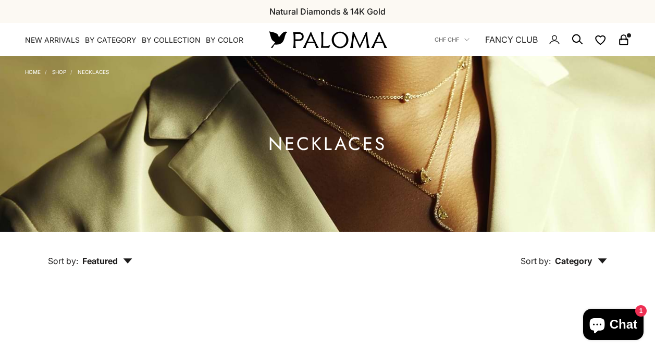 This screenshot has height=351, width=655. Describe the element at coordinates (581, 261) in the screenshot. I see `span: Category` at that location.